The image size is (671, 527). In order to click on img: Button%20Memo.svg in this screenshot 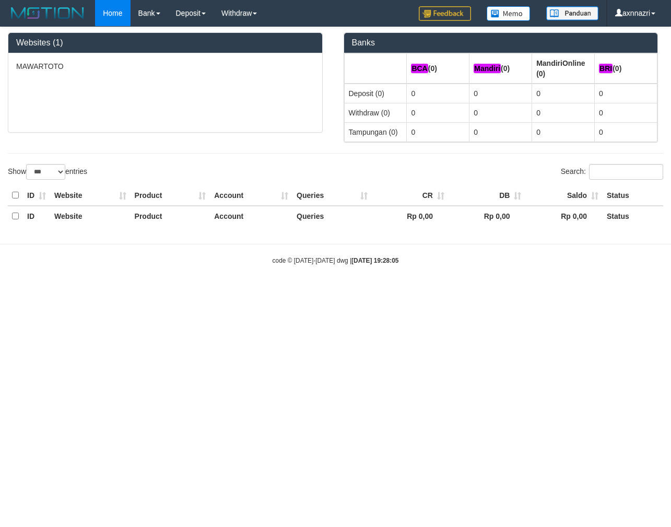, I will do `click(509, 14)`.